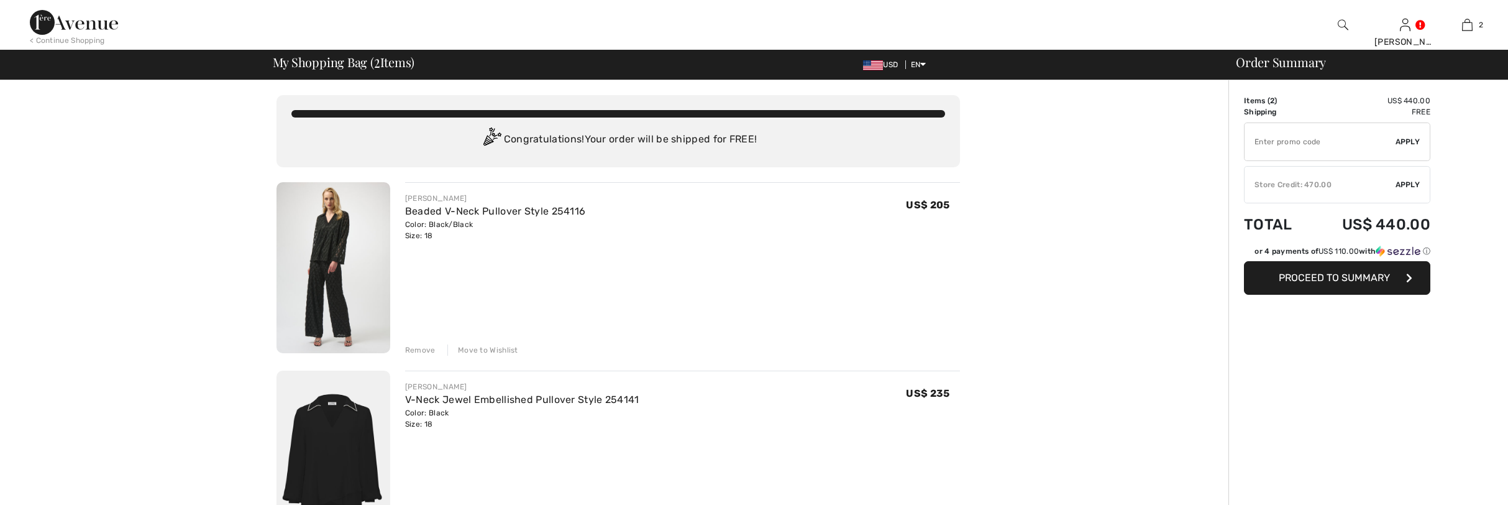 The height and width of the screenshot is (505, 1508). I want to click on img: 1ère Avenue, so click(74, 22).